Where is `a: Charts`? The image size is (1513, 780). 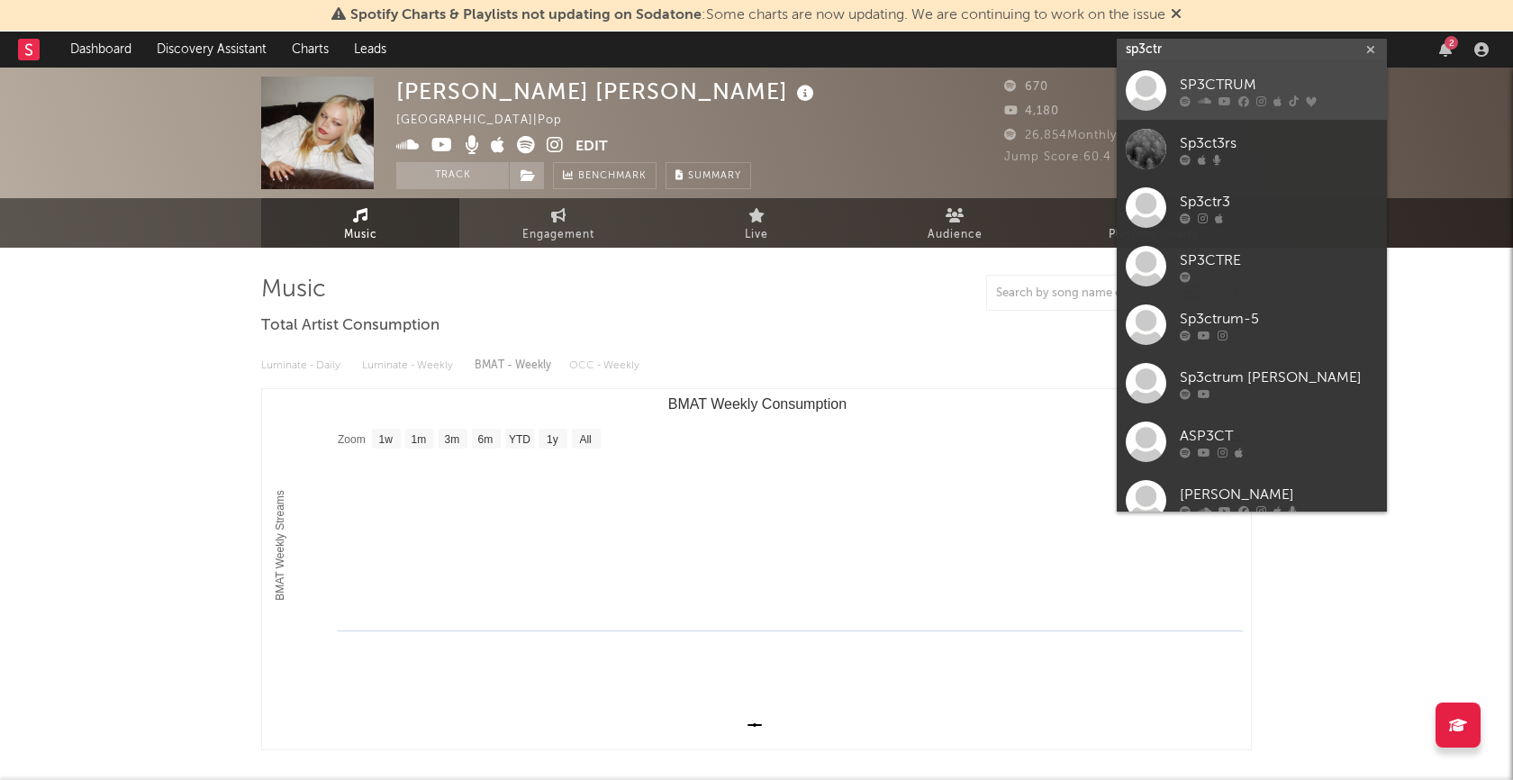 a: Charts is located at coordinates (310, 50).